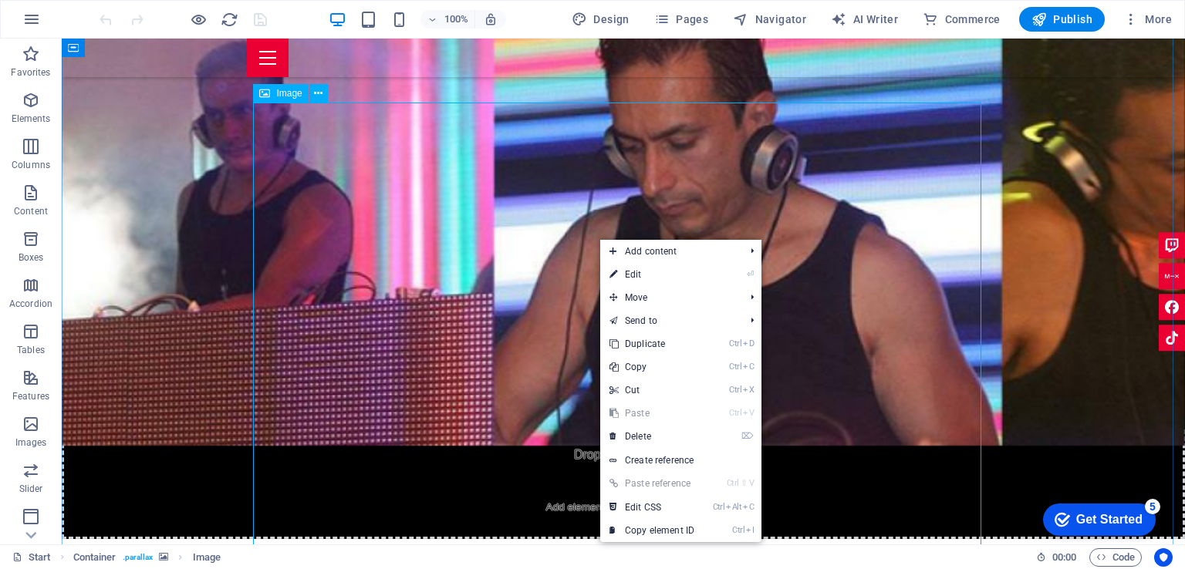  What do you see at coordinates (1115, 558) in the screenshot?
I see `span: Code` at bounding box center [1115, 558].